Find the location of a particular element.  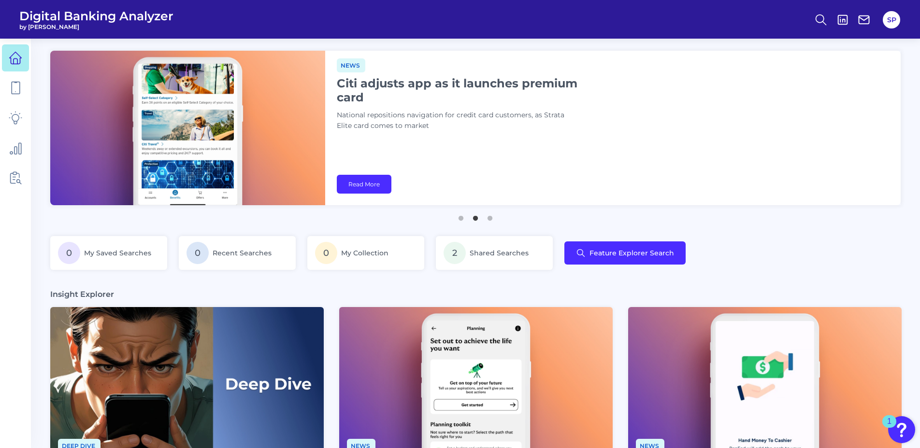

span: My Saved Searches is located at coordinates (117, 253).